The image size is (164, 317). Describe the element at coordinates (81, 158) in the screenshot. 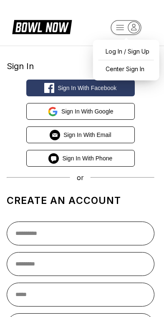

I see `button: Sign in with Phone` at that location.